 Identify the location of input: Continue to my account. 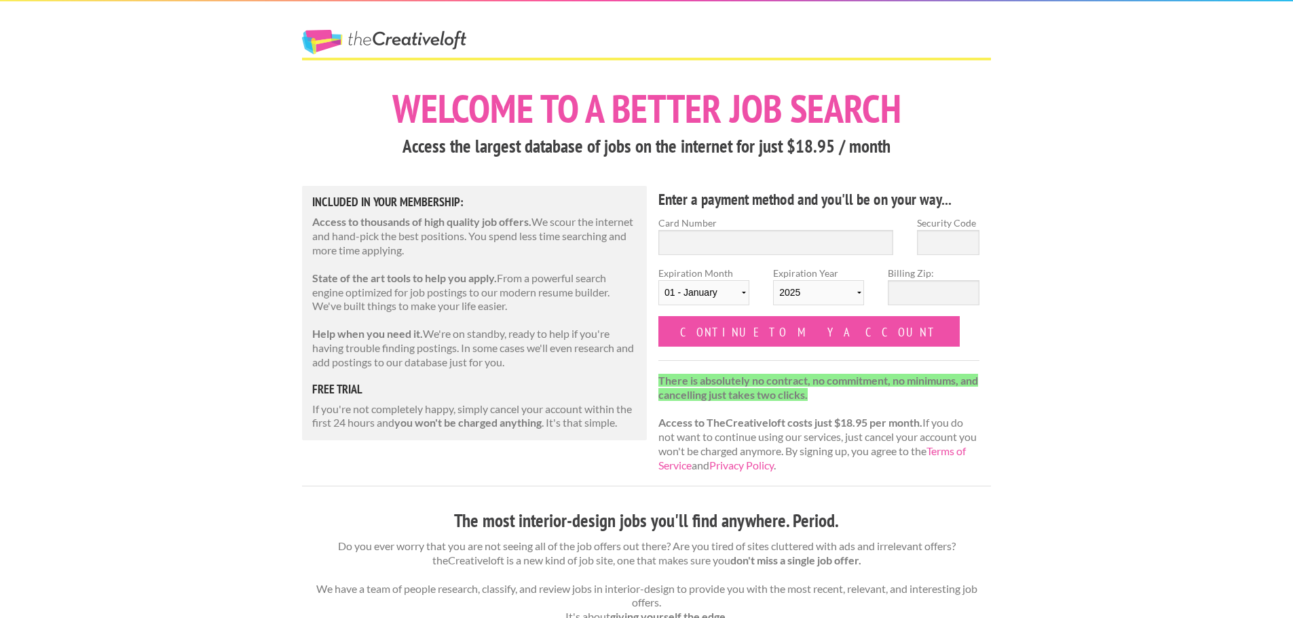
(809, 331).